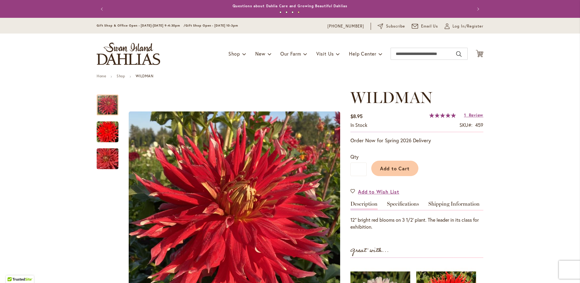 The height and width of the screenshot is (283, 580). I want to click on strong: Great with..., so click(370, 250).